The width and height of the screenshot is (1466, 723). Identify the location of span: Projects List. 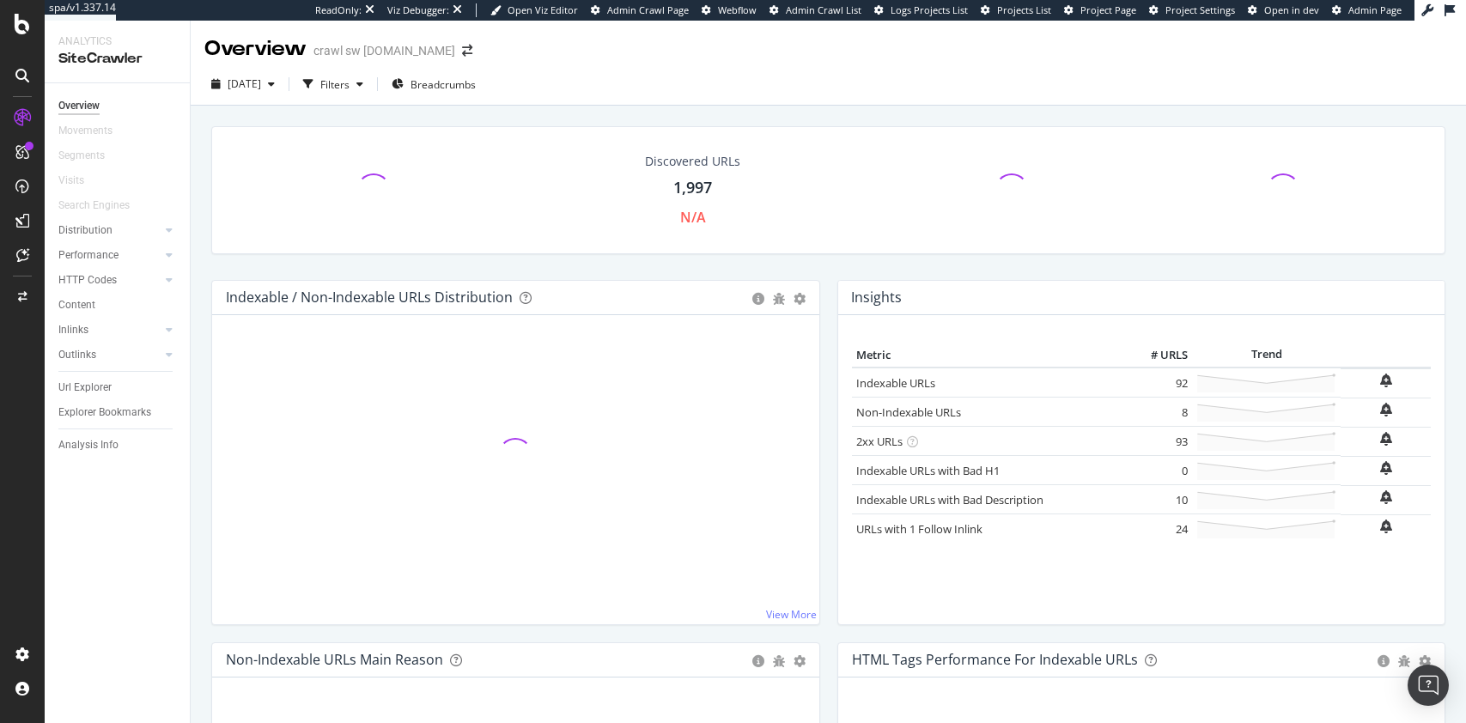
(1024, 9).